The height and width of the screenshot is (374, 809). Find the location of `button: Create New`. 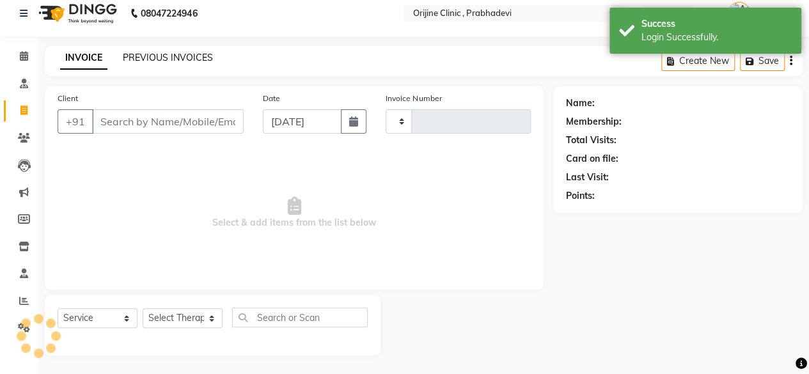

button: Create New is located at coordinates (697, 61).